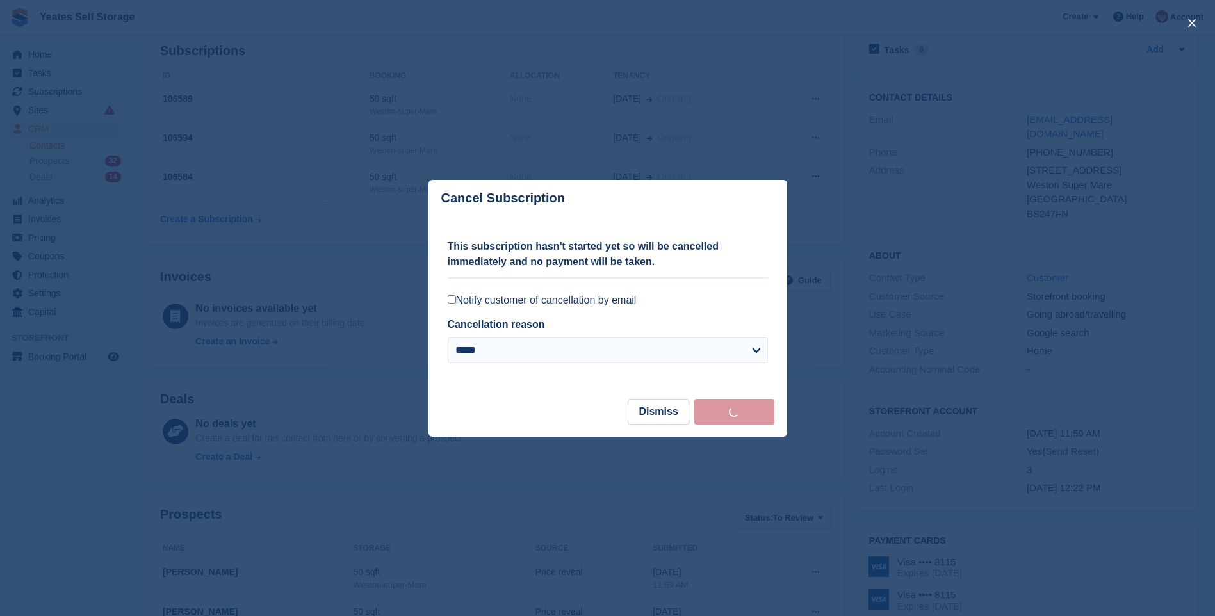 The width and height of the screenshot is (1215, 616). I want to click on input: Notify customer of cancellation by email, so click(452, 299).